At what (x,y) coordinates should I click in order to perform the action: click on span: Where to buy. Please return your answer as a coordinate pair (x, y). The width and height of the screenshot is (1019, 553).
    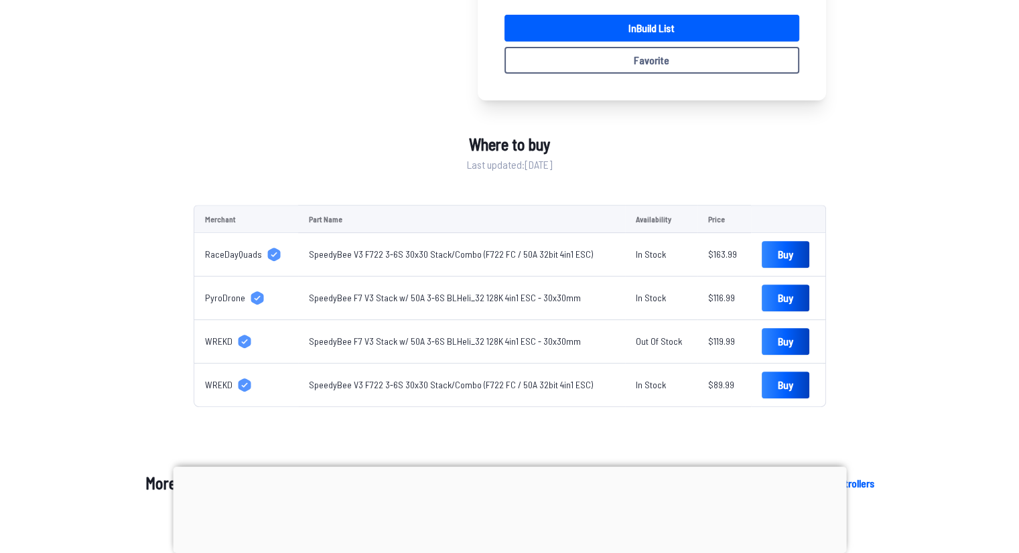
    Looking at the image, I should click on (509, 145).